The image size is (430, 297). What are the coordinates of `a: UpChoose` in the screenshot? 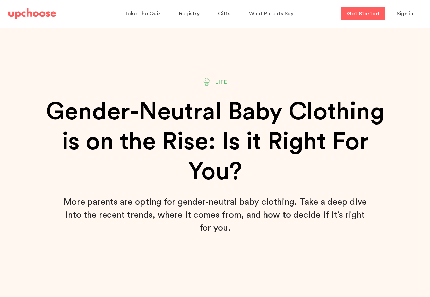 It's located at (32, 14).